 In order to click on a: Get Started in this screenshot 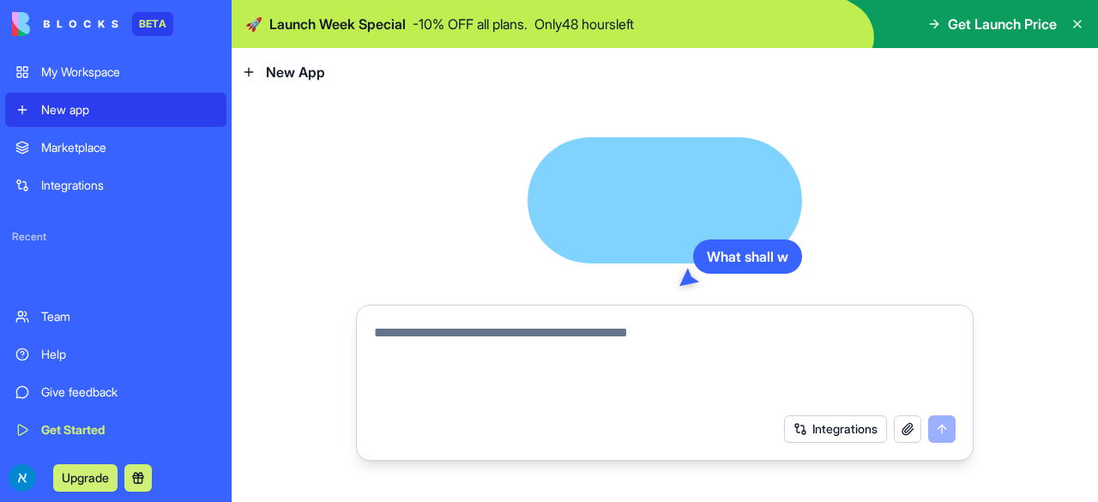, I will do `click(116, 430)`.